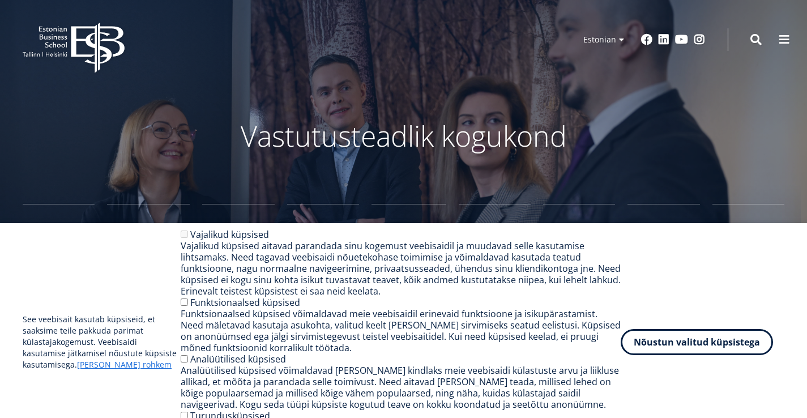  What do you see at coordinates (238, 359) in the screenshot?
I see `label: Analüütilised küpsised` at bounding box center [238, 359].